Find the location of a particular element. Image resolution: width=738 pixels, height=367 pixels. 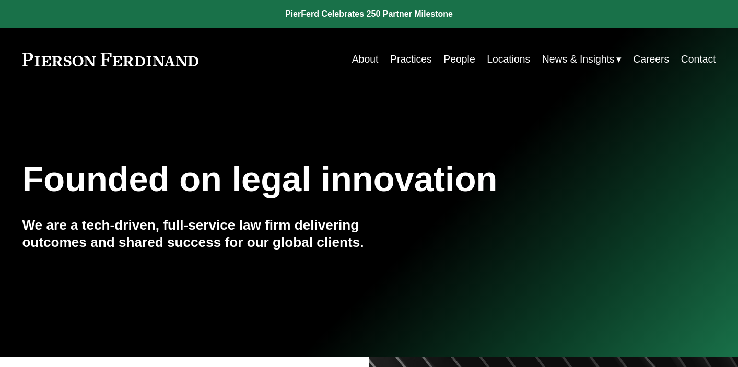

h1: Founded on legal innovation is located at coordinates (311, 179).